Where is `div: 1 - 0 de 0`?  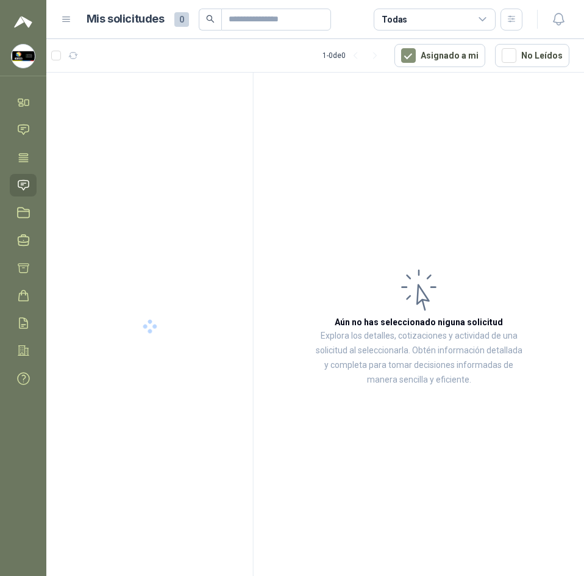 div: 1 - 0 de 0 is located at coordinates (354, 55).